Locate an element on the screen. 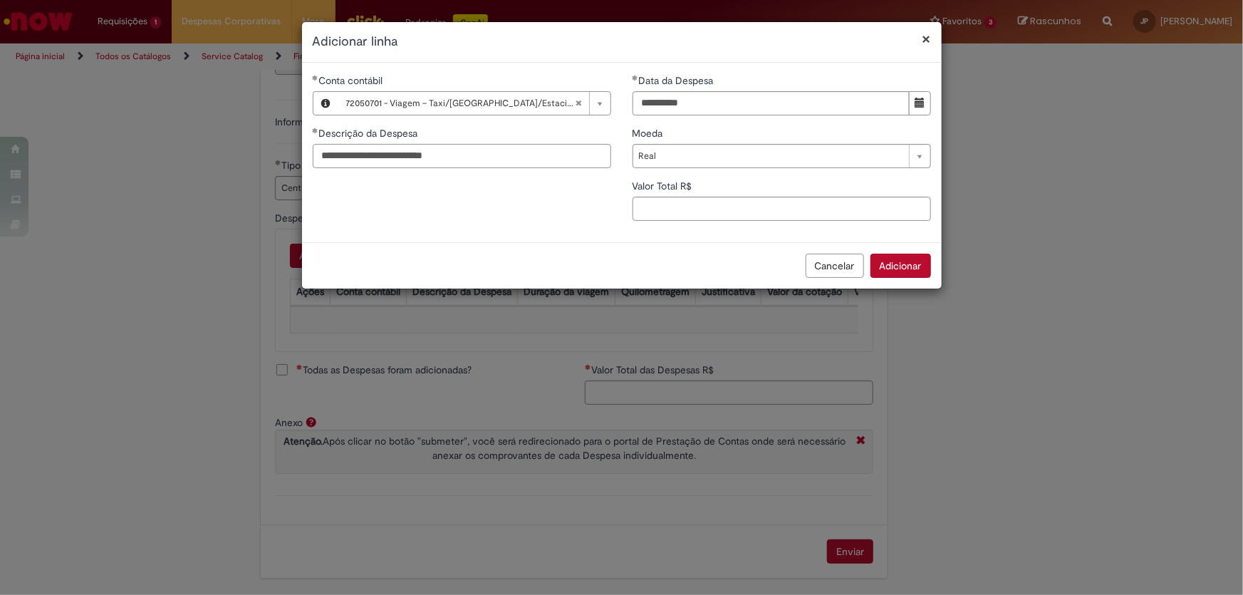 This screenshot has height=595, width=1243. input: Valor Total R$ is located at coordinates (781, 209).